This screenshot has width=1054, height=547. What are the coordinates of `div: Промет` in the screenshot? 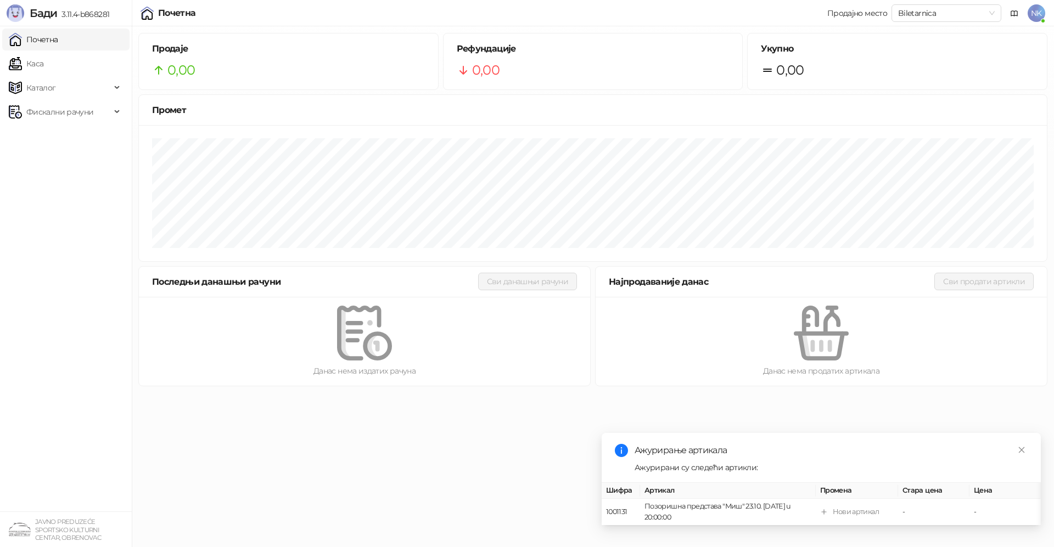 It's located at (593, 110).